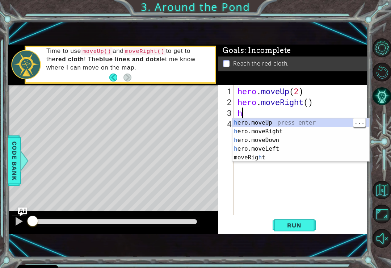 The width and height of the screenshot is (391, 268). Describe the element at coordinates (128, 59) in the screenshot. I see `p: Time to use and to get to the ! The let me know where I can move on the map.` at that location.